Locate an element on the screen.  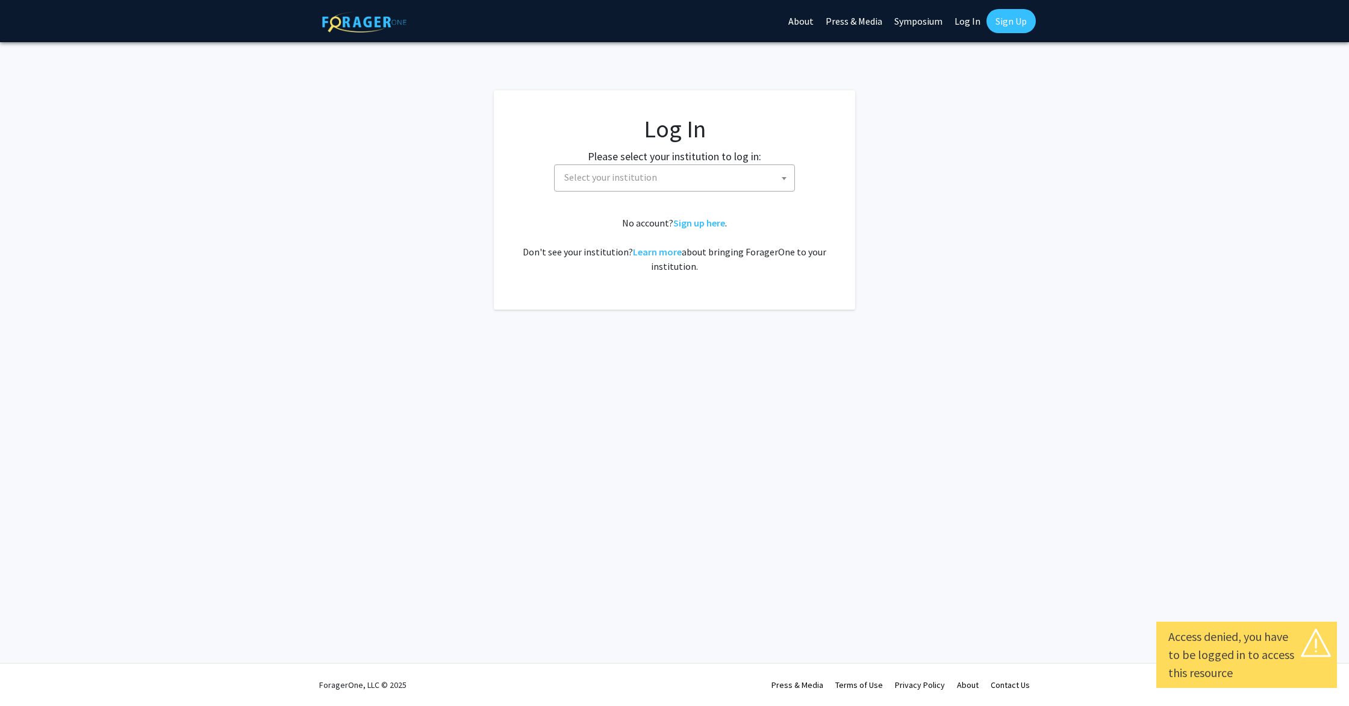
div: ForagerOne, LLC © 2025 is located at coordinates (362, 685).